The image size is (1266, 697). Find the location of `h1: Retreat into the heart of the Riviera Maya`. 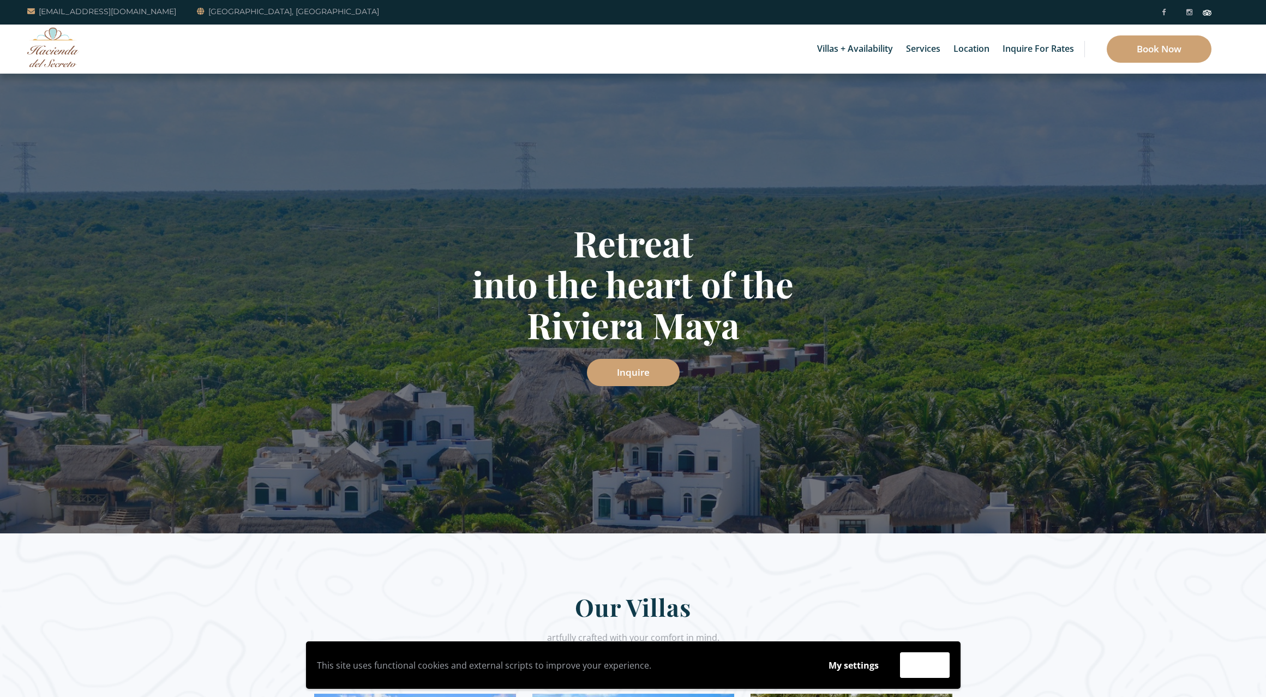

h1: Retreat into the heart of the Riviera Maya is located at coordinates (633, 284).